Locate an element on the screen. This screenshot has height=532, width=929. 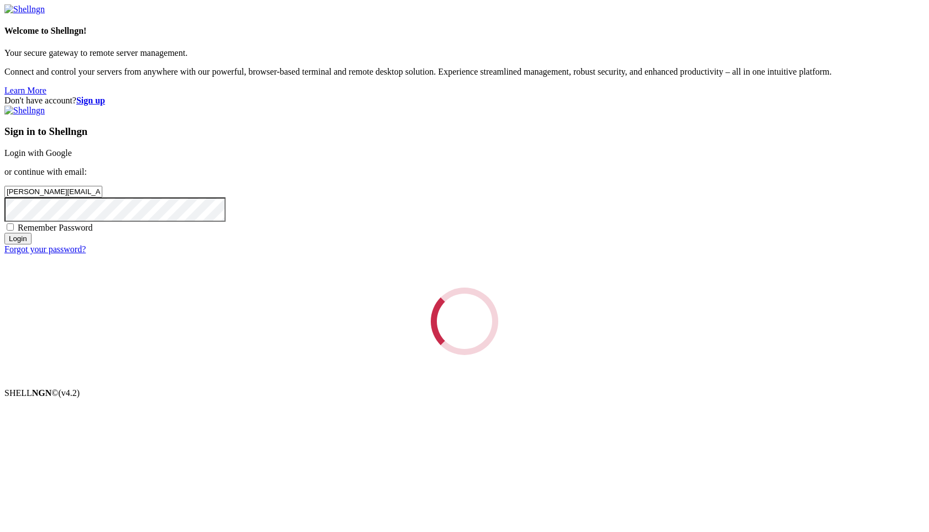
input: Email address is located at coordinates (53, 191).